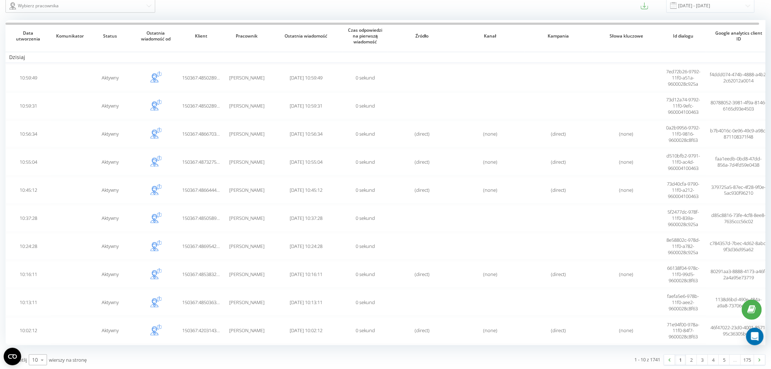 The image size is (771, 369). Describe the element at coordinates (683, 134) in the screenshot. I see `span: 0a2b9956-9792-11f0-9816-9600028c8f63` at that location.